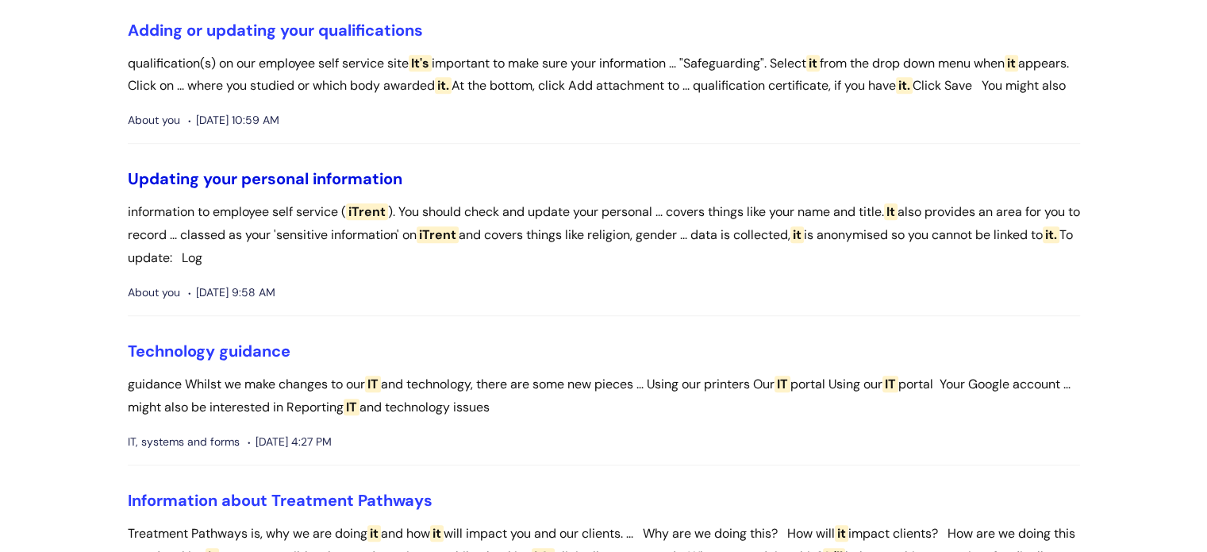  Describe the element at coordinates (604, 75) in the screenshot. I see `p: qualification(s) on our employee self service site important to make sure your information ... "S...` at that location.